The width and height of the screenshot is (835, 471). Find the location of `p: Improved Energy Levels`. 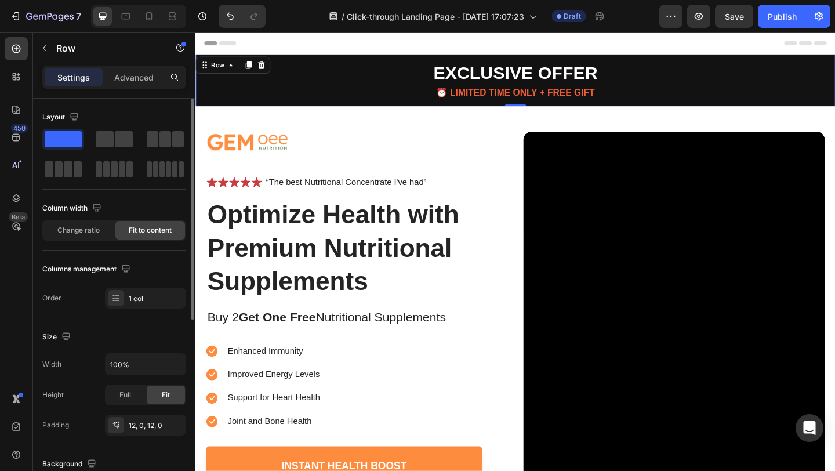

p: Improved Energy Levels is located at coordinates (85, 372).